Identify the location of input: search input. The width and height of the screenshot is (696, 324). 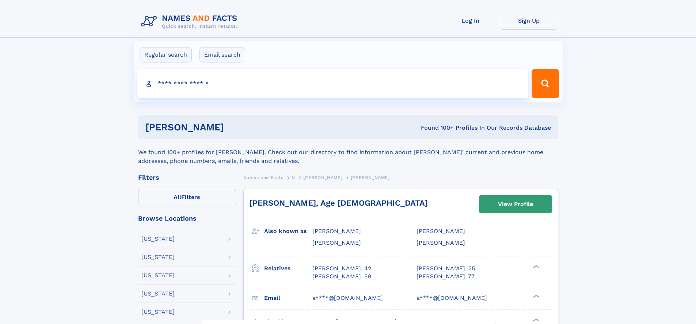
(333, 84).